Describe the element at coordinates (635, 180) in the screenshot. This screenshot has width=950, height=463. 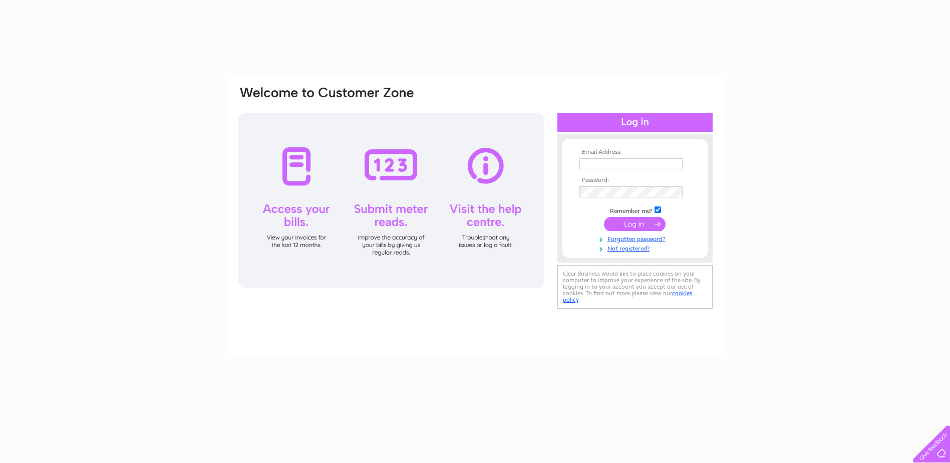
I see `th: Password:` at that location.